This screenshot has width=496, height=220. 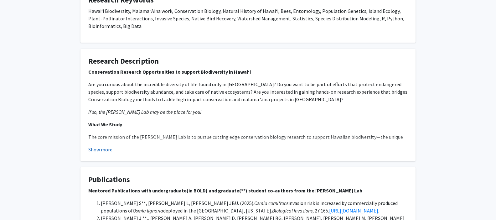 What do you see at coordinates (288, 203) in the screenshot?
I see `em: s` at bounding box center [288, 203].